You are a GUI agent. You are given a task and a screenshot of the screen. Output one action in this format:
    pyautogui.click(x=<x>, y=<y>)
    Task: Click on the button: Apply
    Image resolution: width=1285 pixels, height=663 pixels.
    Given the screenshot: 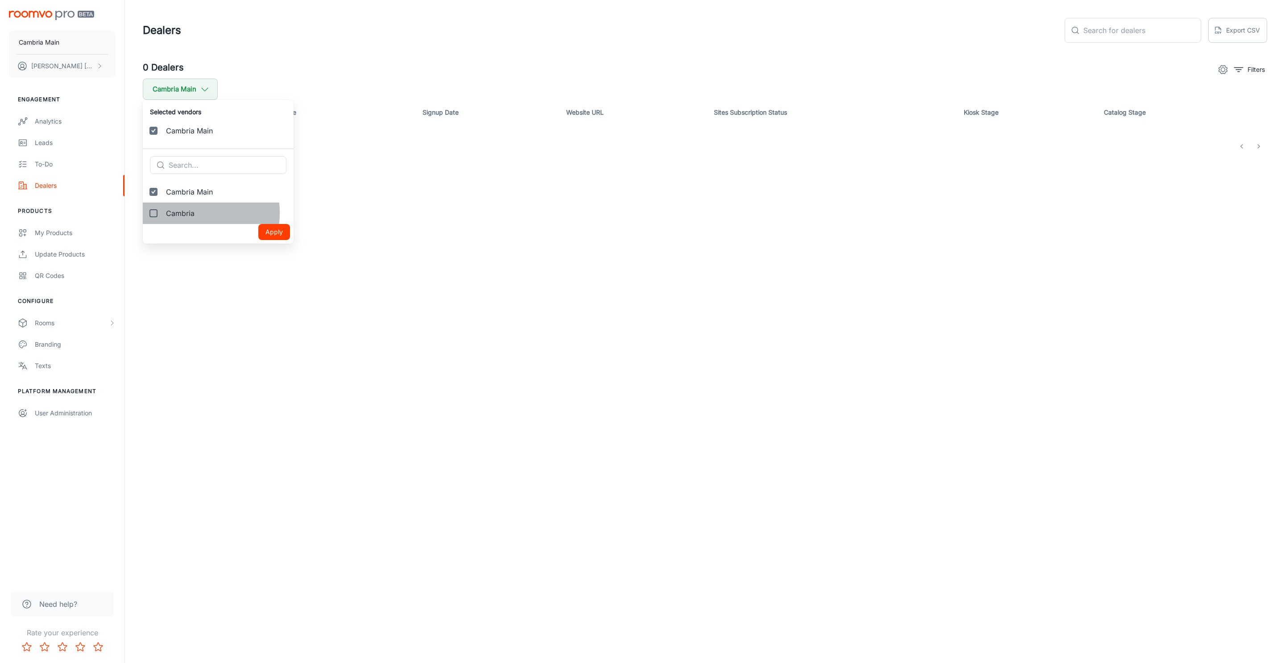 What is the action you would take?
    pyautogui.click(x=274, y=232)
    